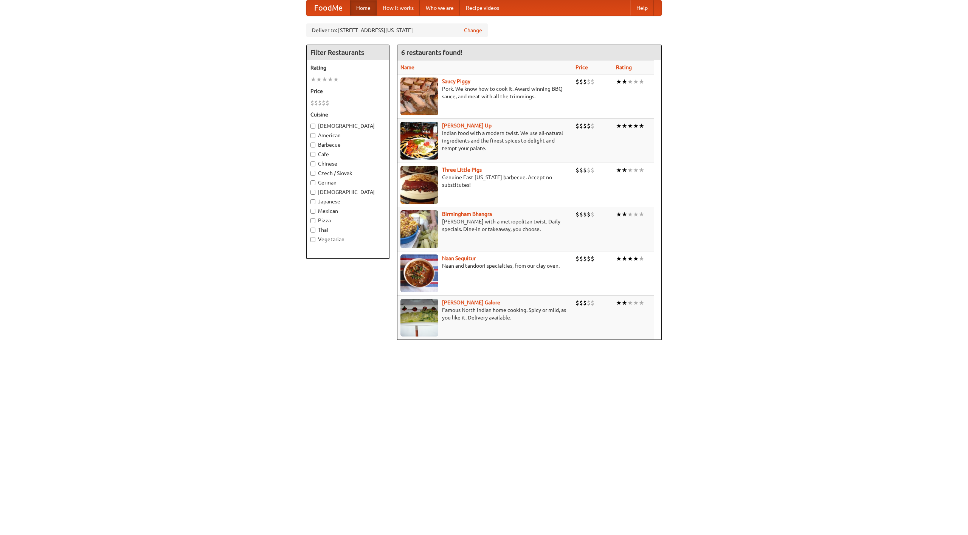 This screenshot has height=535, width=968. Describe the element at coordinates (313, 173) in the screenshot. I see `input: Czech / Slovak` at that location.